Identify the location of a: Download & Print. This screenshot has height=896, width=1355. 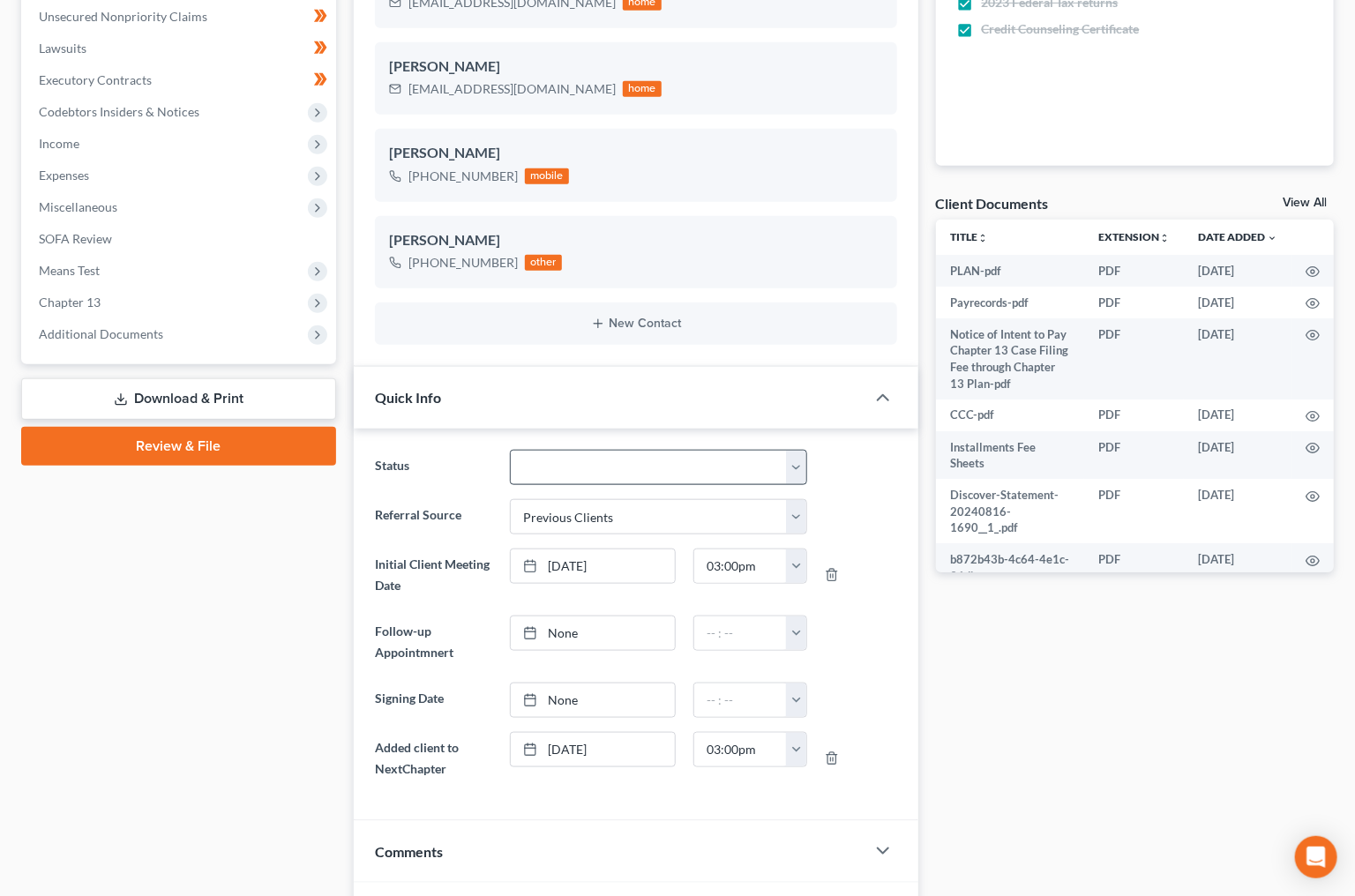
(178, 398).